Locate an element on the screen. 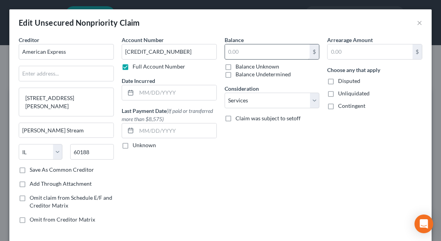 The width and height of the screenshot is (441, 241). label: Balance Undetermined is located at coordinates (263, 74).